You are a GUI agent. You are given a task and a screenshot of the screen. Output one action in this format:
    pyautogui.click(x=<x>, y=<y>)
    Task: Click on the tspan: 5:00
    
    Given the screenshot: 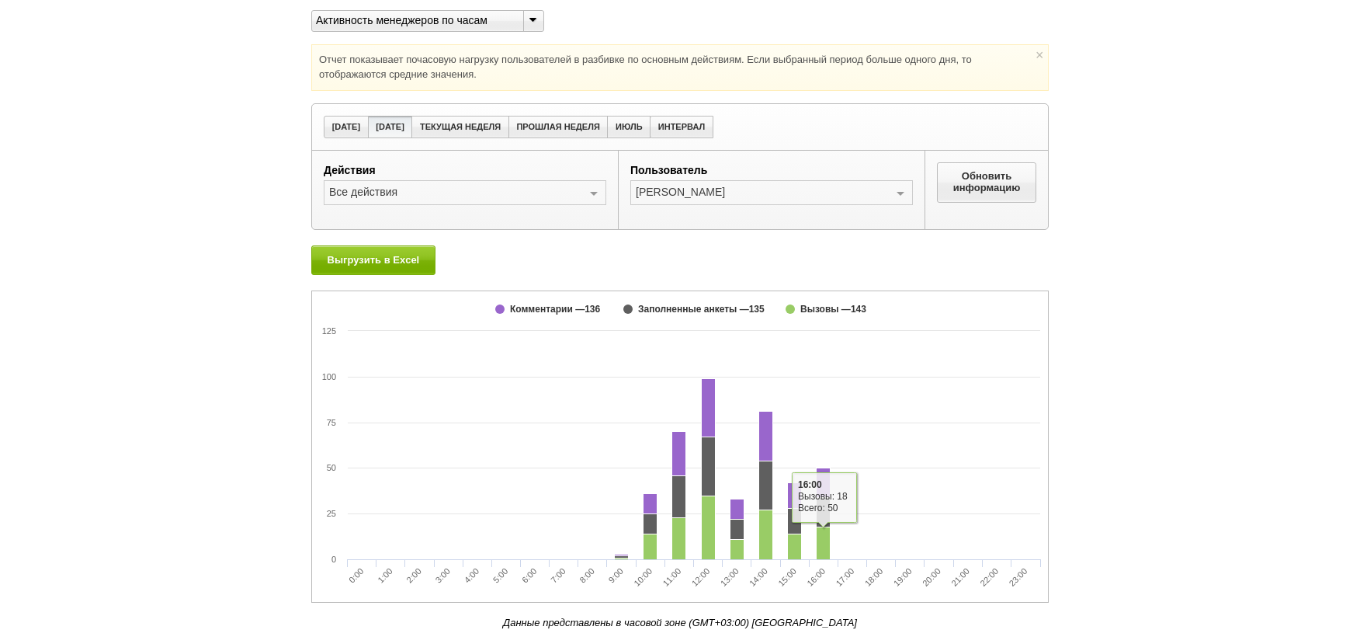 What is the action you would take?
    pyautogui.click(x=501, y=575)
    